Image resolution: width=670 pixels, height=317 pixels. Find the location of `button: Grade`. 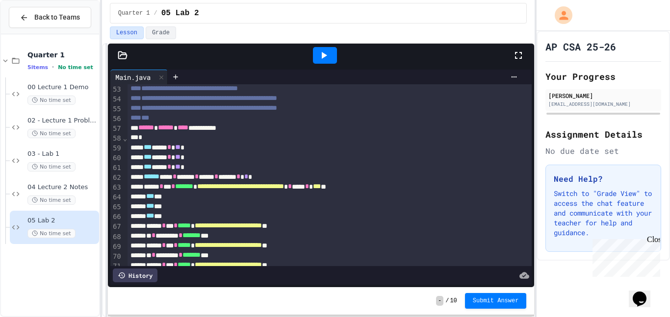

button: Grade is located at coordinates (161, 33).